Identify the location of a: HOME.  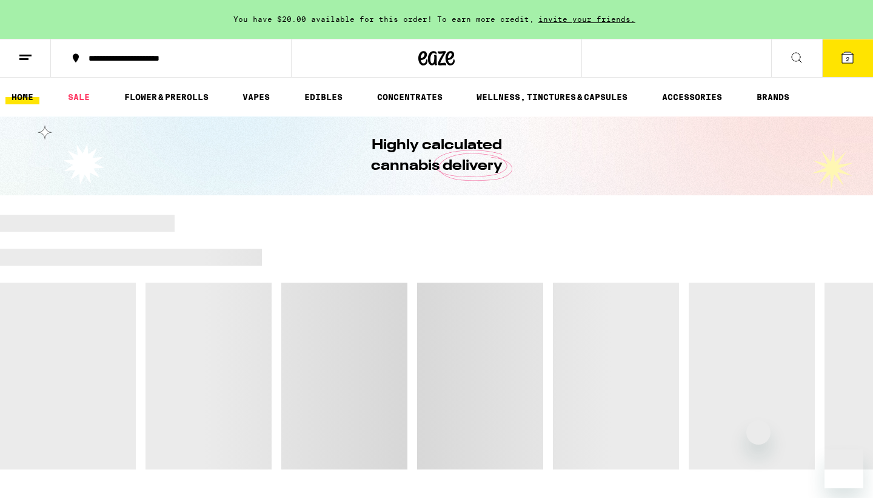
(22, 97).